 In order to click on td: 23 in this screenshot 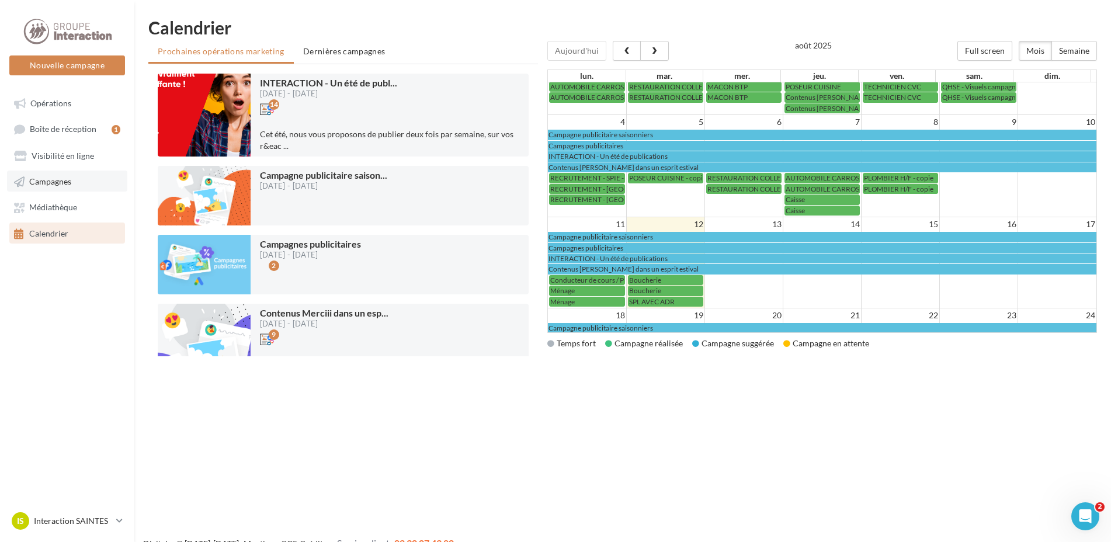, I will do `click(979, 315)`.